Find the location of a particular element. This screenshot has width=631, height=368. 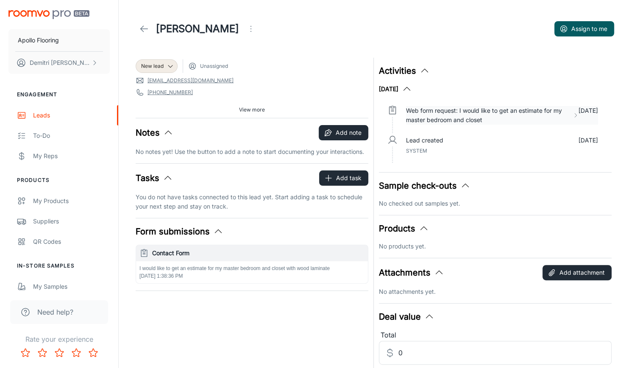

h6: Contact Form is located at coordinates (258, 253).